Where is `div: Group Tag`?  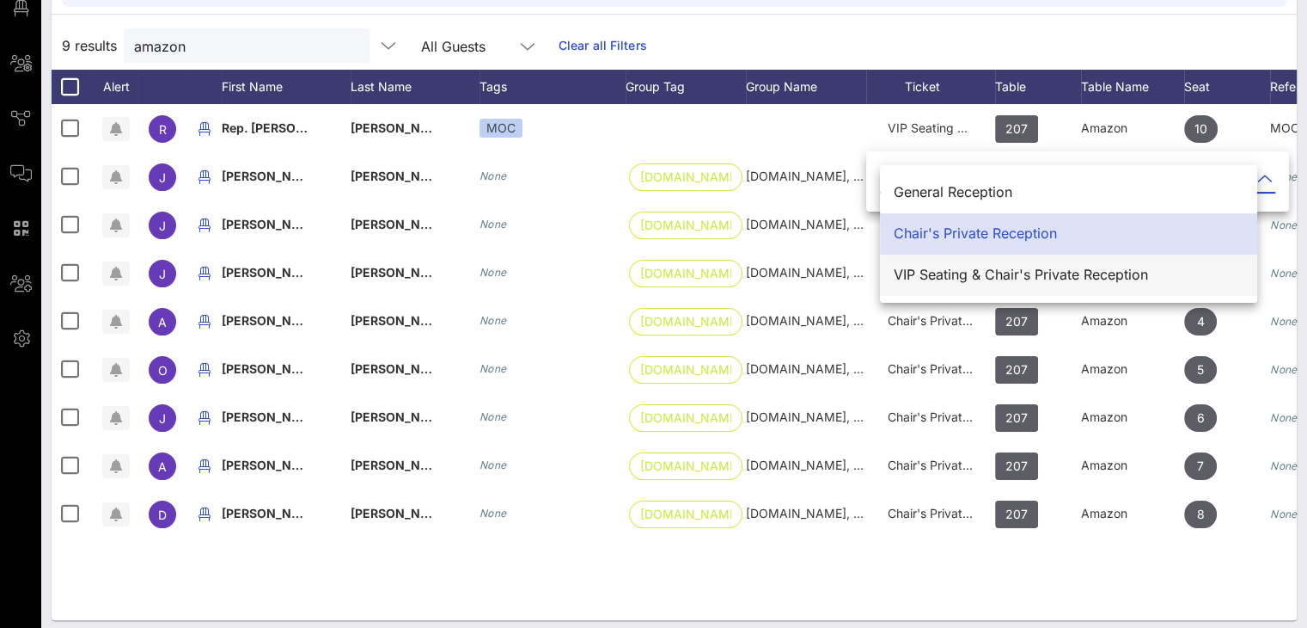
div: Group Tag is located at coordinates (686, 87).